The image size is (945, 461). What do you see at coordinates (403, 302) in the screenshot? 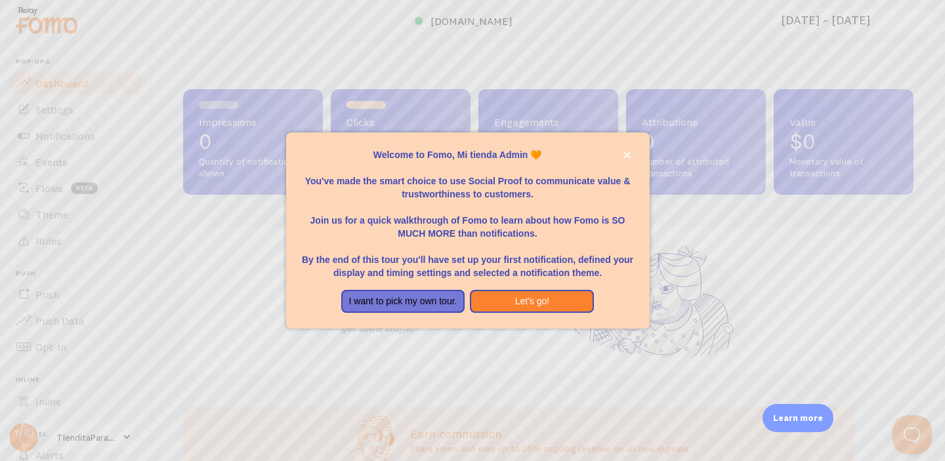
I see `button: I want to pick my own tour.` at bounding box center [403, 302].